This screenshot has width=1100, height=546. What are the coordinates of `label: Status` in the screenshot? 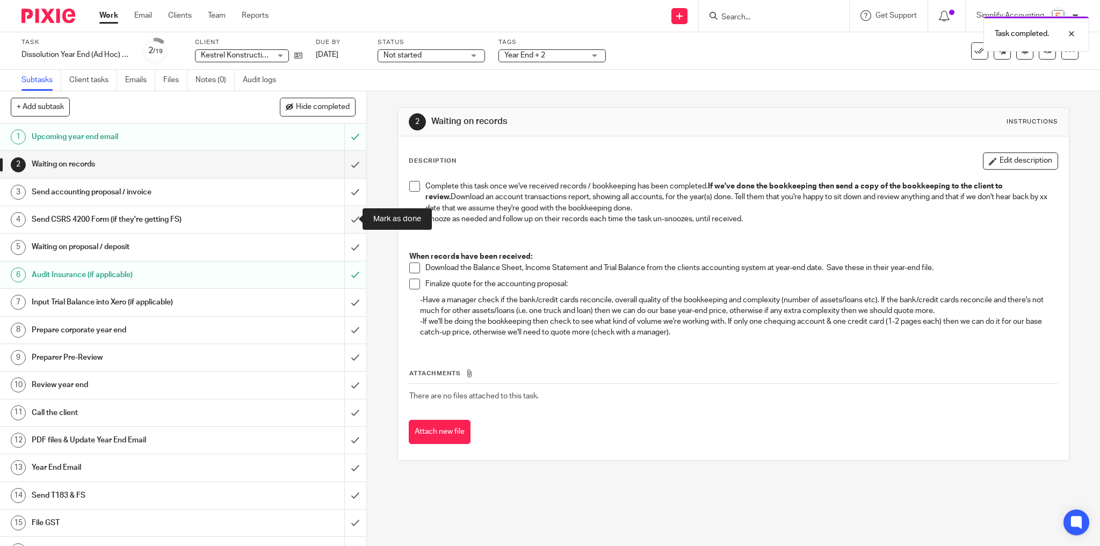 It's located at (431, 42).